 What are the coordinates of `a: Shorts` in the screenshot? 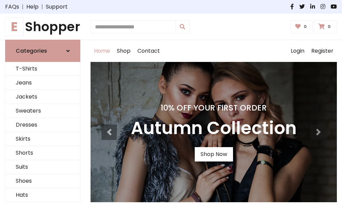 It's located at (43, 153).